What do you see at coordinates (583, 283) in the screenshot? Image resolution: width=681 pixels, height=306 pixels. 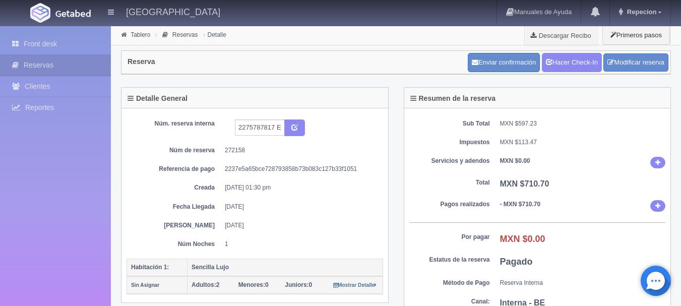 I see `dd: Reserva Interna` at bounding box center [583, 283].